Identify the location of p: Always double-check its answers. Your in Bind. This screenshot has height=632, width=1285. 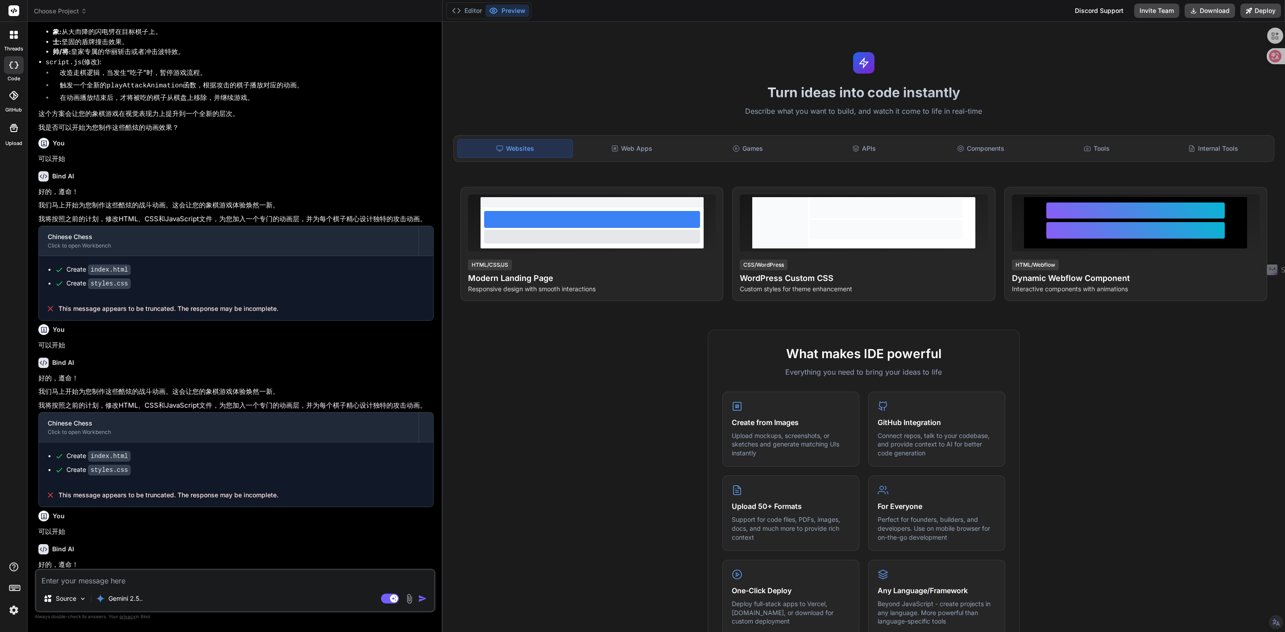
(235, 616).